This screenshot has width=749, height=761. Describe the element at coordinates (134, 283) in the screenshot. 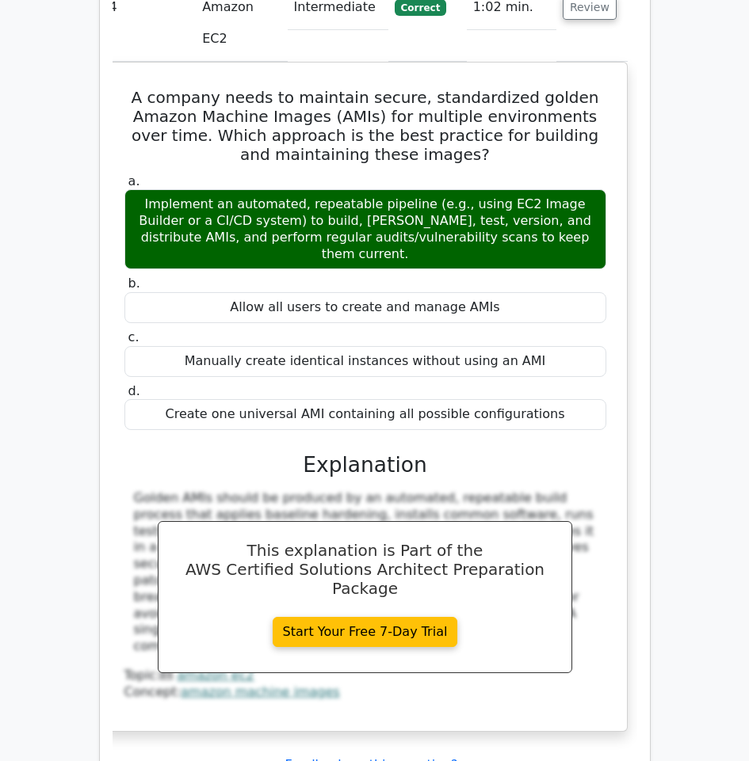

I see `span: b.` at that location.